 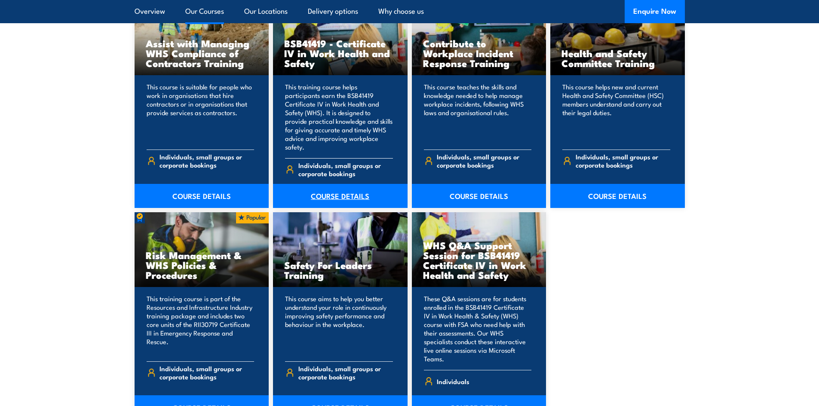 I want to click on p: This training course is part of the Resources and Infrastructure Industry training package and in..., so click(x=200, y=325).